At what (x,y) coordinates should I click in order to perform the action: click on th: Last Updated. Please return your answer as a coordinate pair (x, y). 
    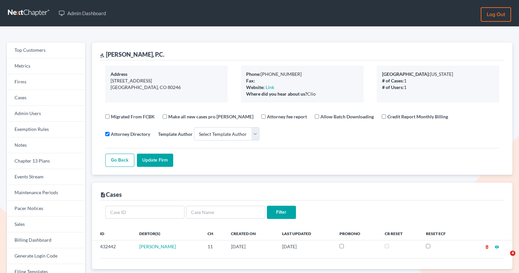
    Looking at the image, I should click on (306, 234).